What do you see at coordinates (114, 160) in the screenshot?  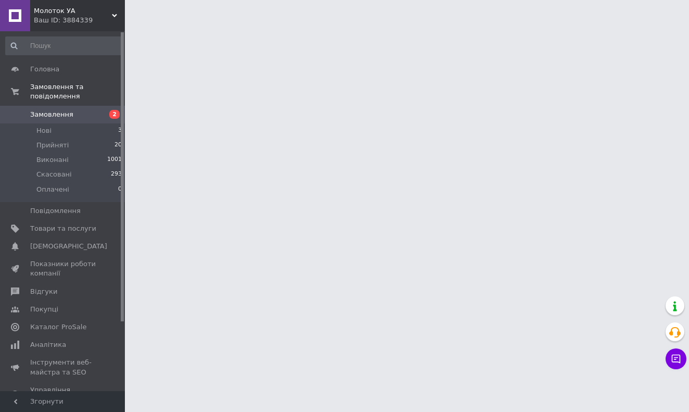 I see `span: 1001` at bounding box center [114, 160].